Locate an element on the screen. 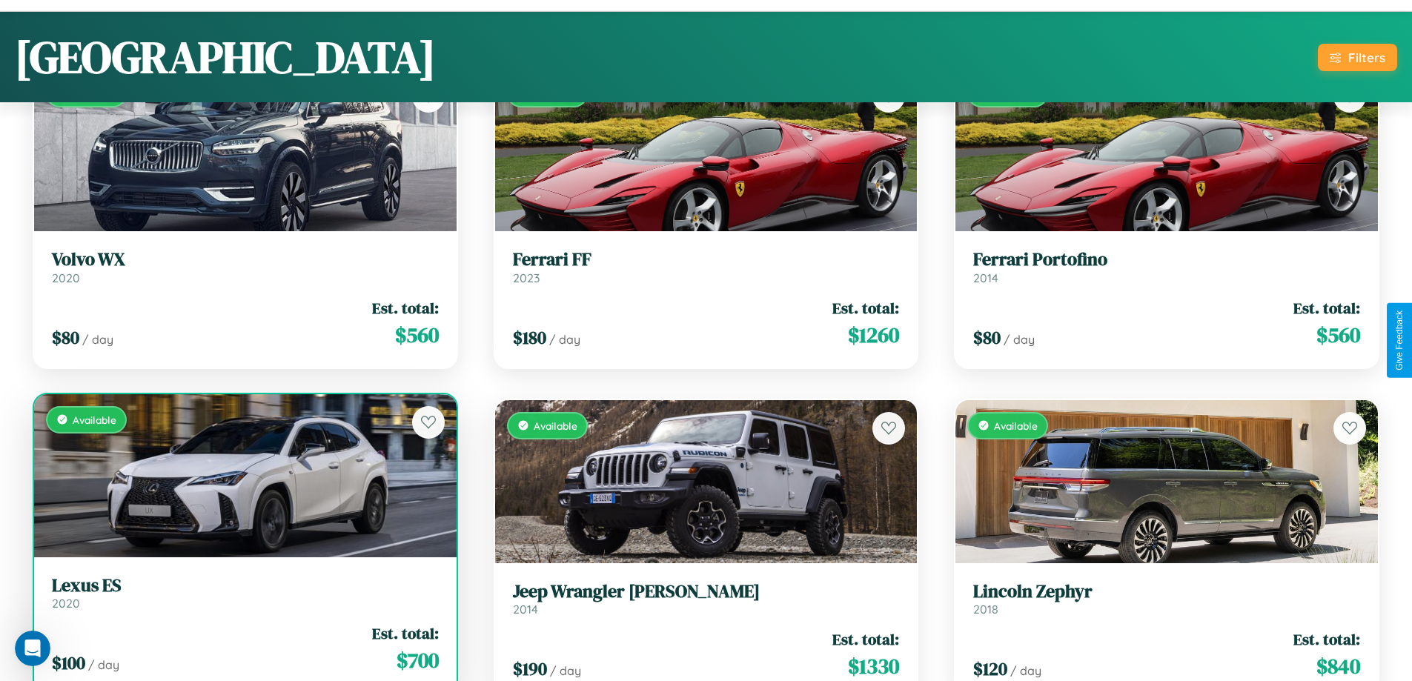 This screenshot has height=681, width=1412. a: Ferrari FF2023 is located at coordinates (706, 267).